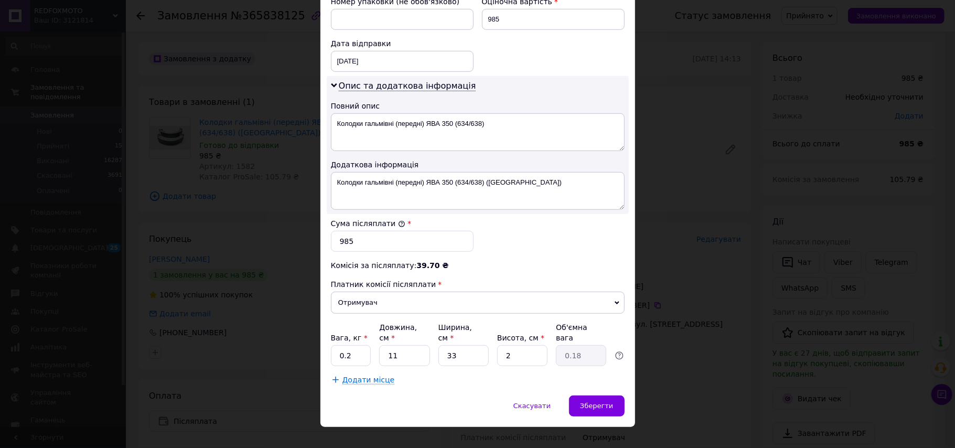 This screenshot has width=955, height=448. I want to click on label: Висота, см, so click(520, 338).